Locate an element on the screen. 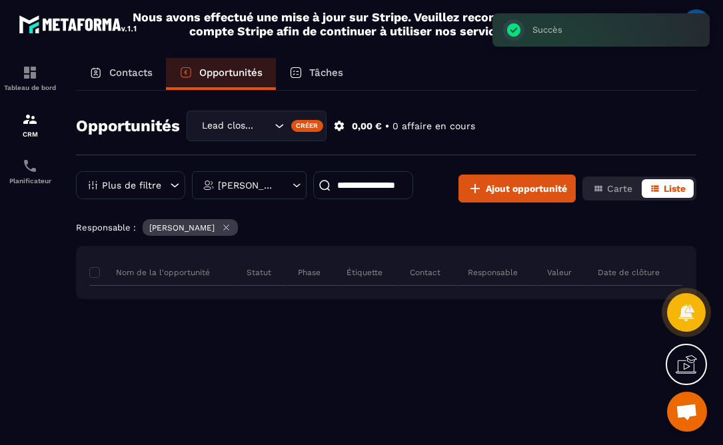 The image size is (723, 445). p: Tâches is located at coordinates (326, 73).